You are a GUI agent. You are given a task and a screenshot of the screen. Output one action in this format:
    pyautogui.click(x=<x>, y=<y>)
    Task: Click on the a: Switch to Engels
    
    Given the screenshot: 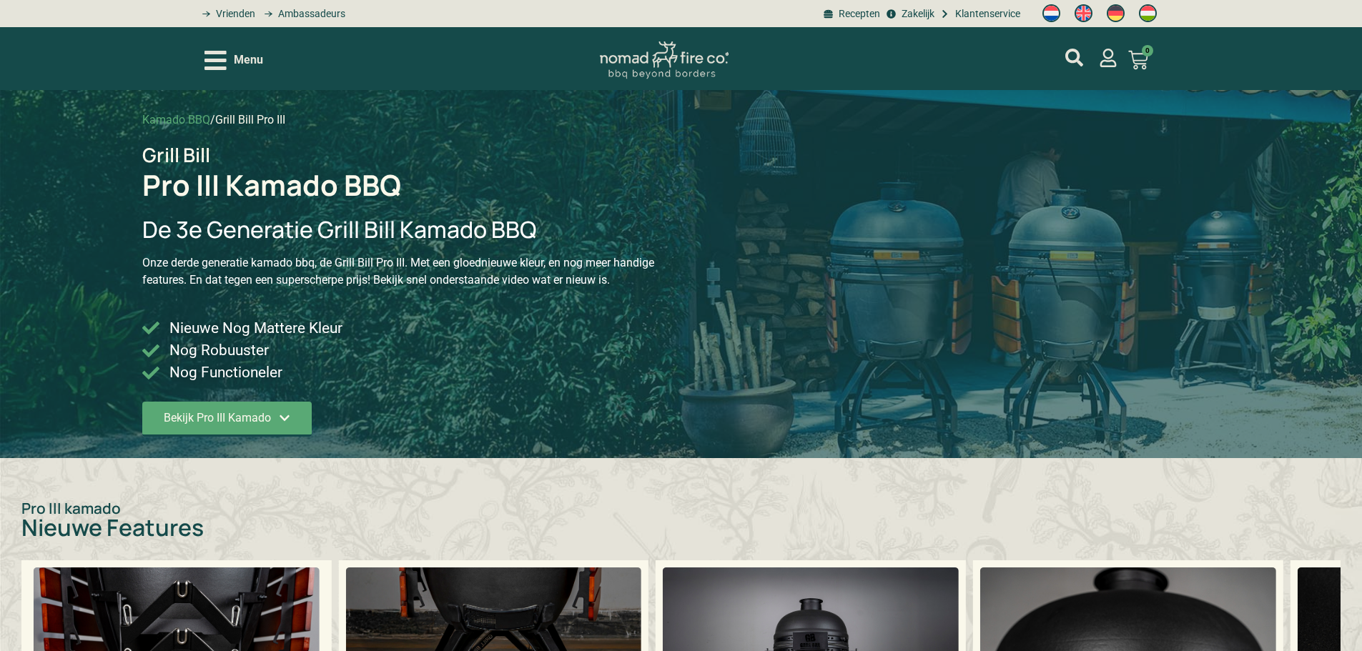 What is the action you would take?
    pyautogui.click(x=1083, y=14)
    